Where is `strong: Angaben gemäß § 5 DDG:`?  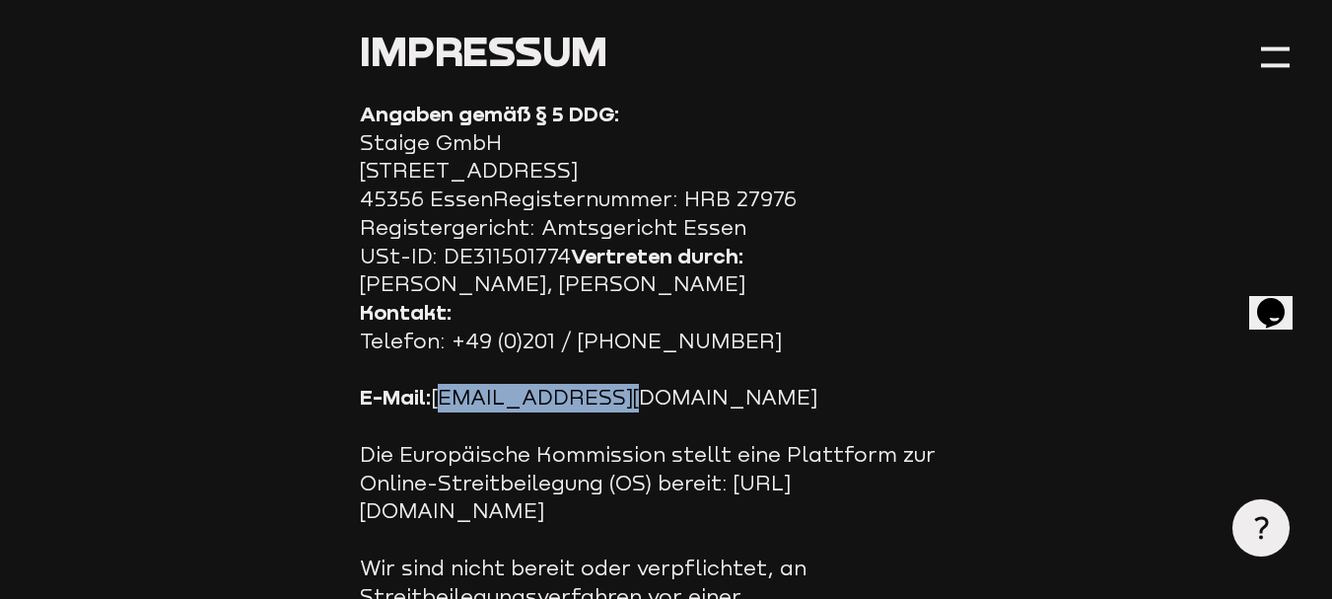 strong: Angaben gemäß § 5 DDG: is located at coordinates (490, 113).